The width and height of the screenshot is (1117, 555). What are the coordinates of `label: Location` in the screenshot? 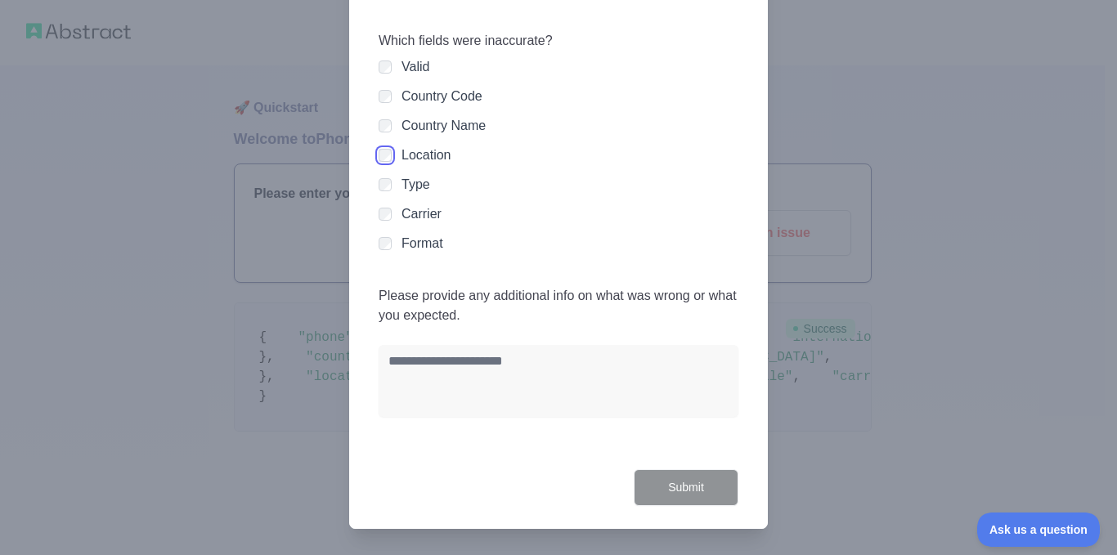 It's located at (426, 155).